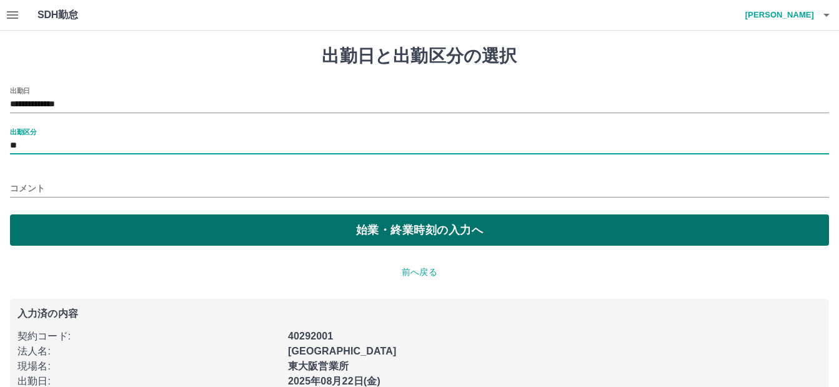 The image size is (839, 387). Describe the element at coordinates (419, 230) in the screenshot. I see `button: 始業・終業時刻の入力へ` at that location.